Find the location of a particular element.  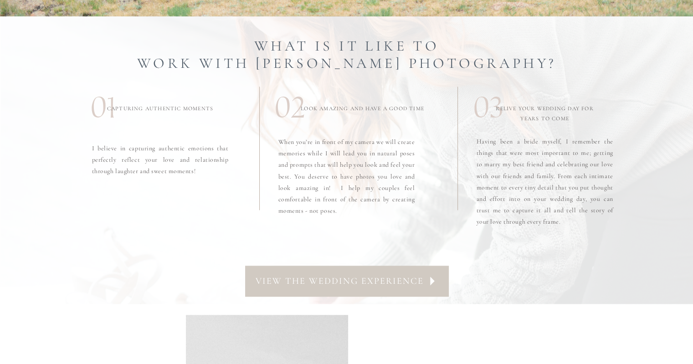

p: I believe in capturing authentic emotions that perfectly reflect your love and relationship throu... is located at coordinates (160, 170).